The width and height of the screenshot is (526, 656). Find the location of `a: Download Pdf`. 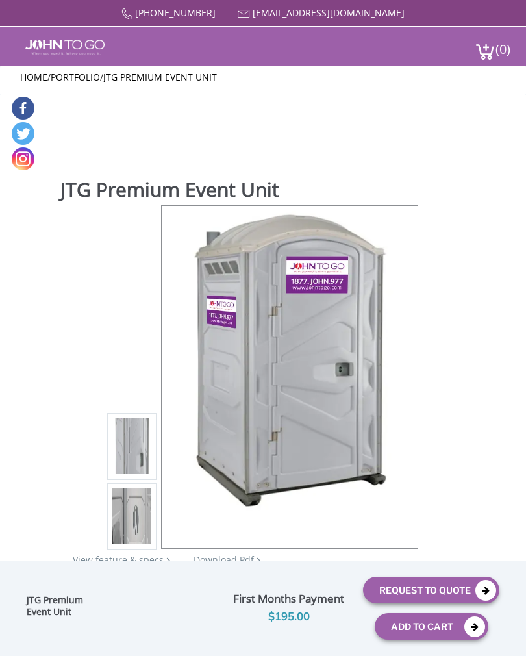

a: Download Pdf is located at coordinates (223, 559).